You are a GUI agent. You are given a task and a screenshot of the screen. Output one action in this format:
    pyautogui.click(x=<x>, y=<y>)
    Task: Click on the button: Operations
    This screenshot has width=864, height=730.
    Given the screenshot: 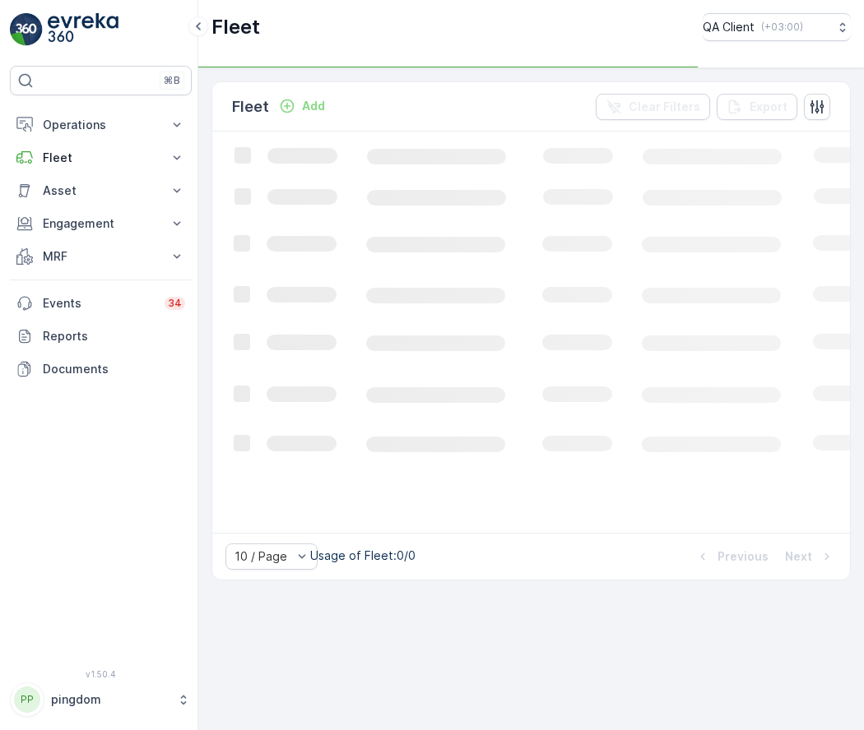 What is the action you would take?
    pyautogui.click(x=100, y=125)
    